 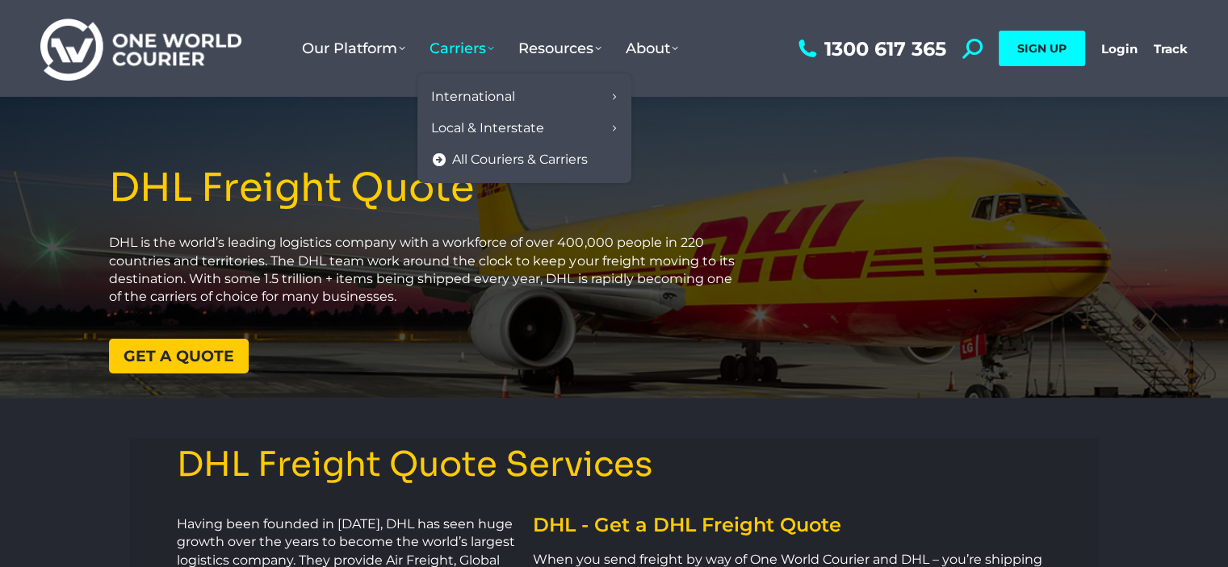 What do you see at coordinates (651, 48) in the screenshot?
I see `a: About` at bounding box center [651, 48].